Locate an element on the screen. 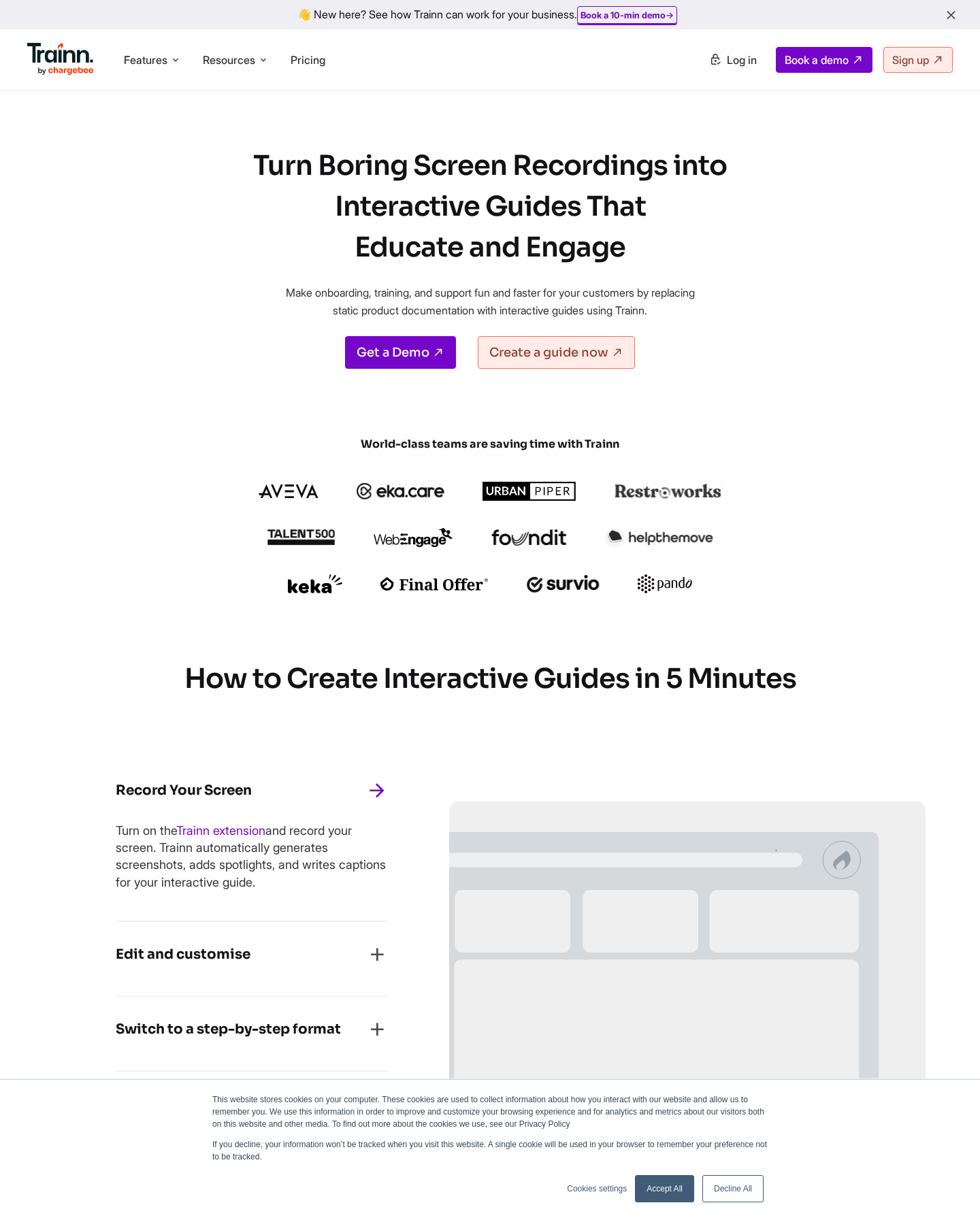  span: Sign up is located at coordinates (910, 59).